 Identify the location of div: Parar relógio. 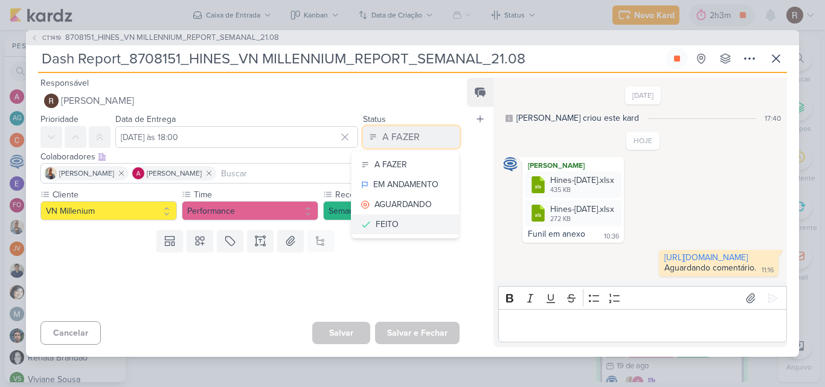
(677, 59).